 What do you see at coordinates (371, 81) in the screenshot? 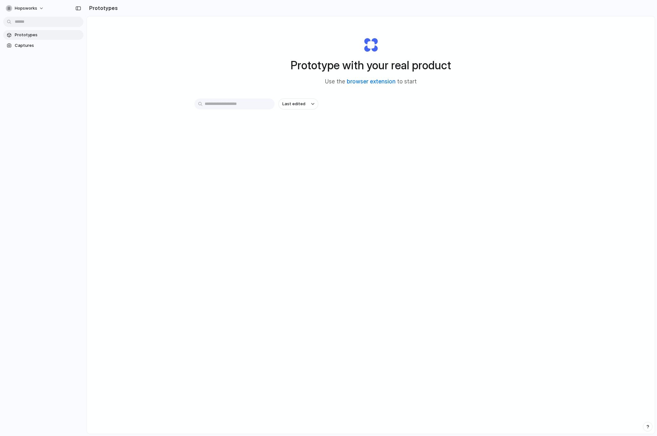
I see `a: browser extension` at bounding box center [371, 81].